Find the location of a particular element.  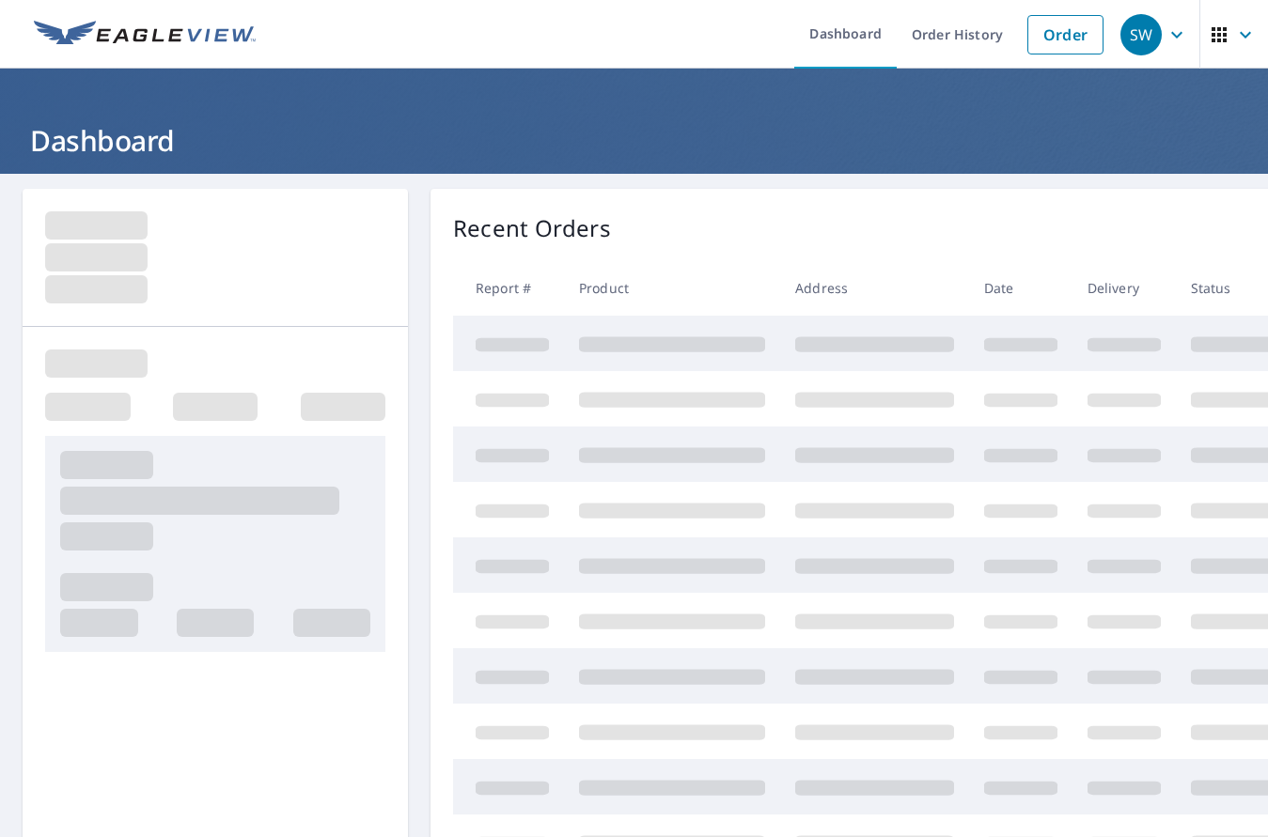

th: Report # is located at coordinates (509, 288).